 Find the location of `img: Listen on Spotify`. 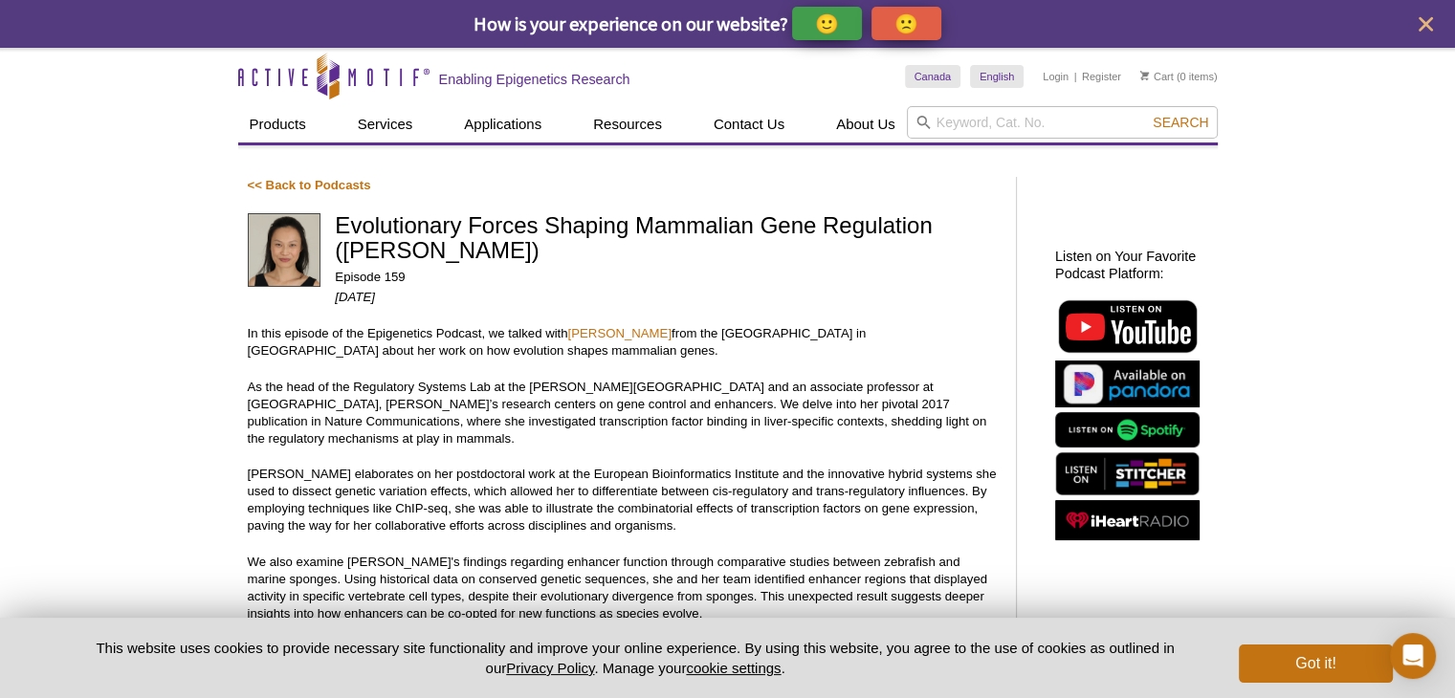

img: Listen on Spotify is located at coordinates (1127, 429).